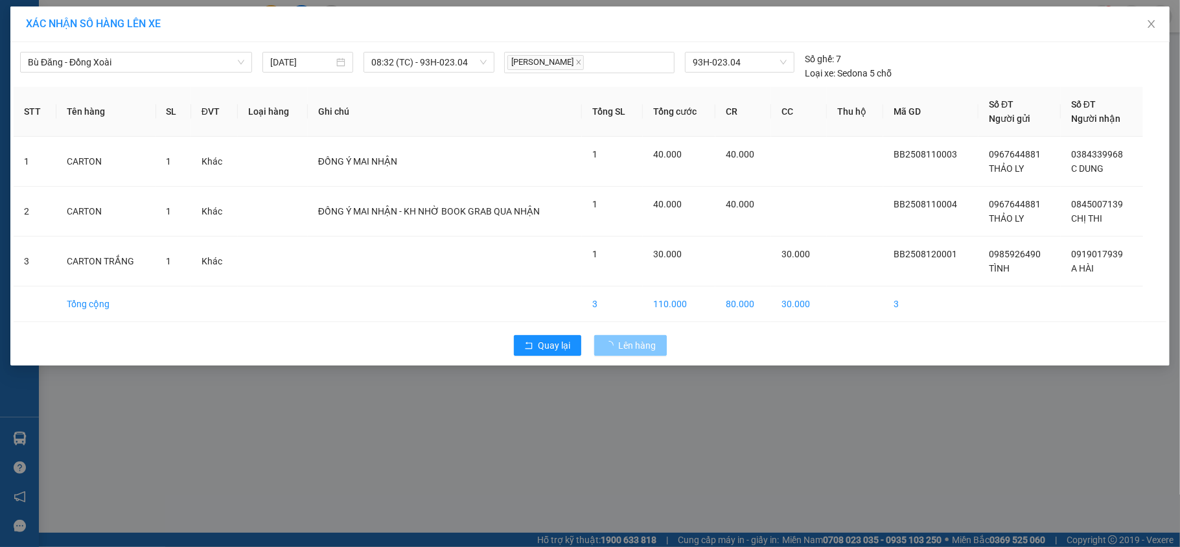  Describe the element at coordinates (1082, 268) in the screenshot. I see `span: A HÀI` at that location.